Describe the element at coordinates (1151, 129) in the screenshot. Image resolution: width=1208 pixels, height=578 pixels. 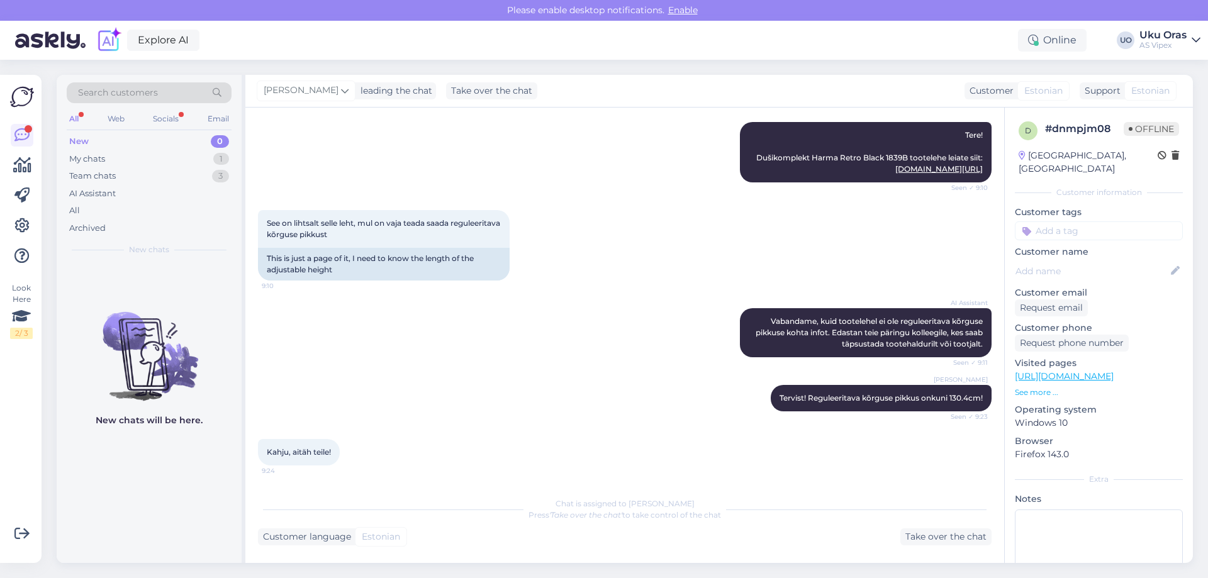
I see `span: Offline` at that location.